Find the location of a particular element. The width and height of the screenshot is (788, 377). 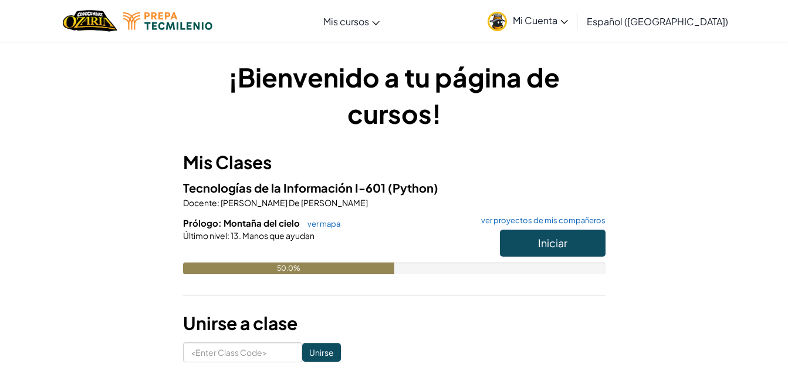

span: Iniciar is located at coordinates (553, 242).